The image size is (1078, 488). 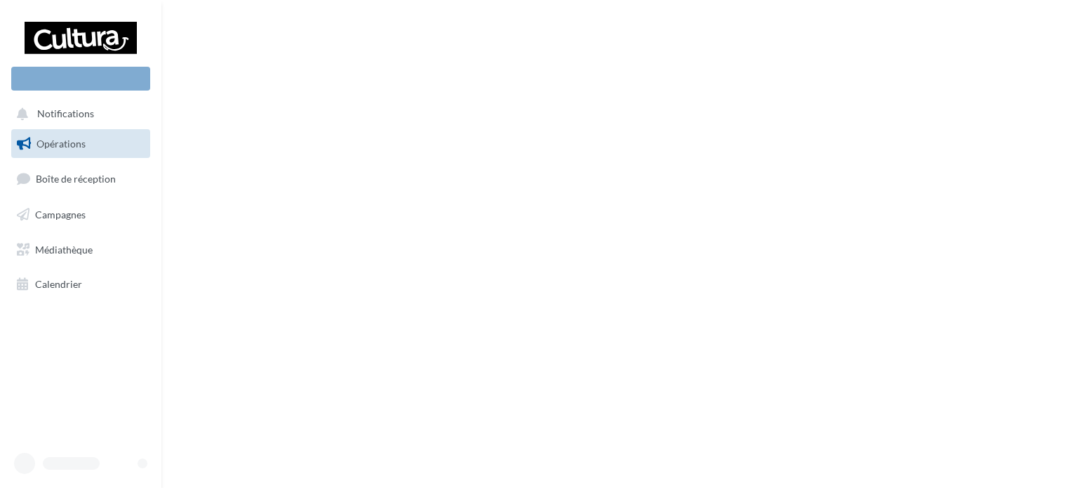 I want to click on a: Campagnes, so click(x=81, y=215).